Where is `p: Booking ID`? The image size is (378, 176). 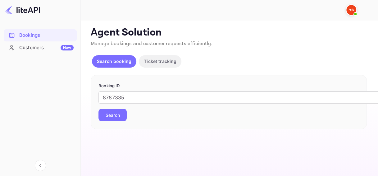
p: Booking ID is located at coordinates (229, 86).